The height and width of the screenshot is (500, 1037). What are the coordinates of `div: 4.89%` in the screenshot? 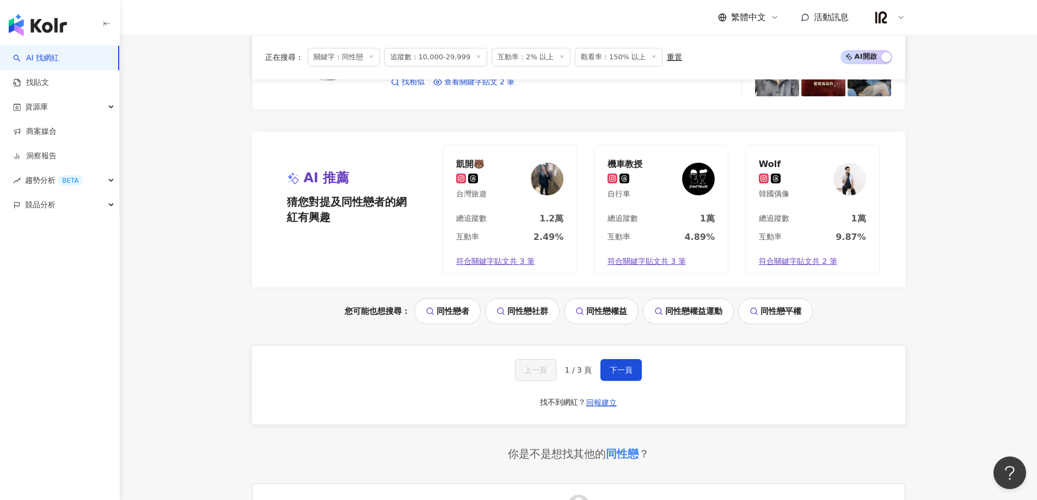 It's located at (699, 237).